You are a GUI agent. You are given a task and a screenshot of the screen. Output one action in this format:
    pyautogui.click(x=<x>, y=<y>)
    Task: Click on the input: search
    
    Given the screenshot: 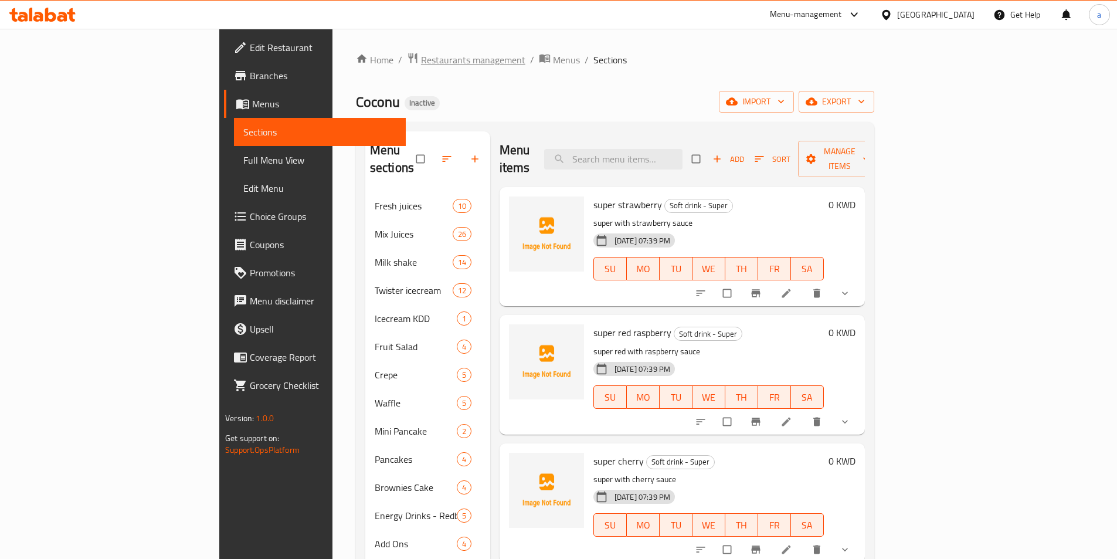 What is the action you would take?
    pyautogui.click(x=613, y=159)
    